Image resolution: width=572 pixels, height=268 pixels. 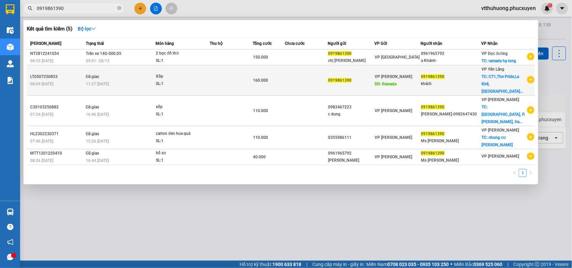 I want to click on input: Tìm tên, số ĐT hoặc mã đơn, so click(x=76, y=8).